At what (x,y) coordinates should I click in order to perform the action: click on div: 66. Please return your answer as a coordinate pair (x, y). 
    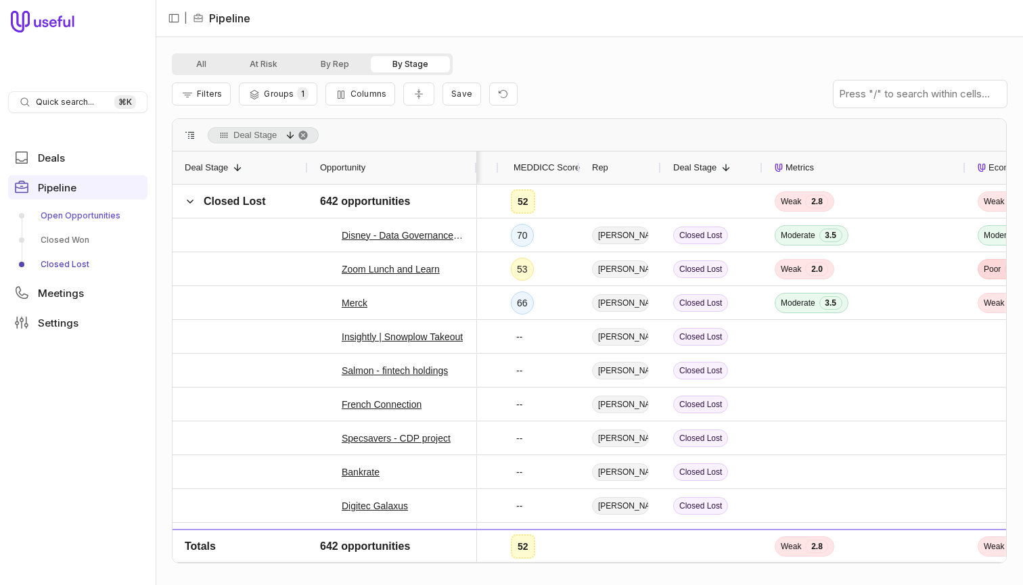
    Looking at the image, I should click on (522, 303).